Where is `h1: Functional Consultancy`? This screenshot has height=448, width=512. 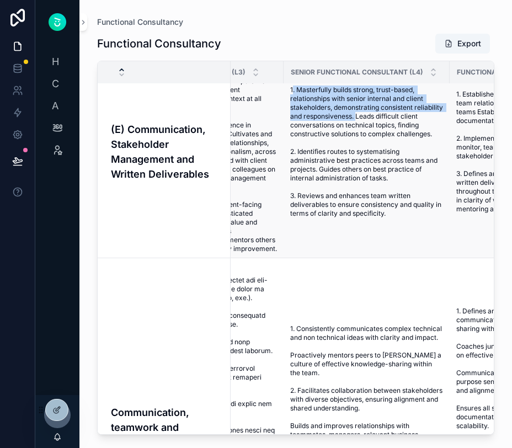 h1: Functional Consultancy is located at coordinates (159, 44).